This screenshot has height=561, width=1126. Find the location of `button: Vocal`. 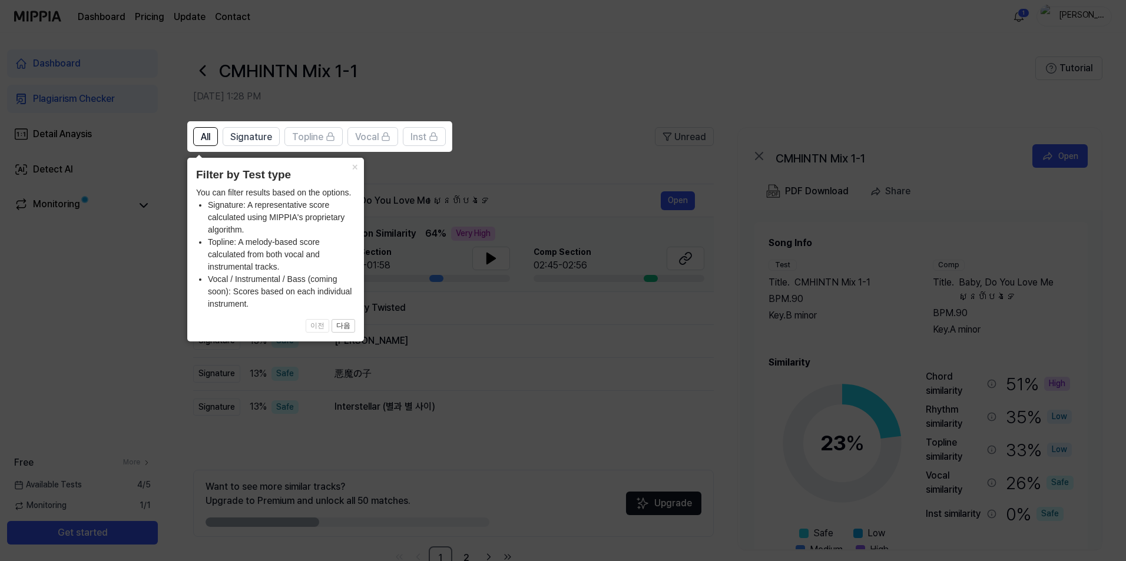

button: Vocal is located at coordinates (373, 137).